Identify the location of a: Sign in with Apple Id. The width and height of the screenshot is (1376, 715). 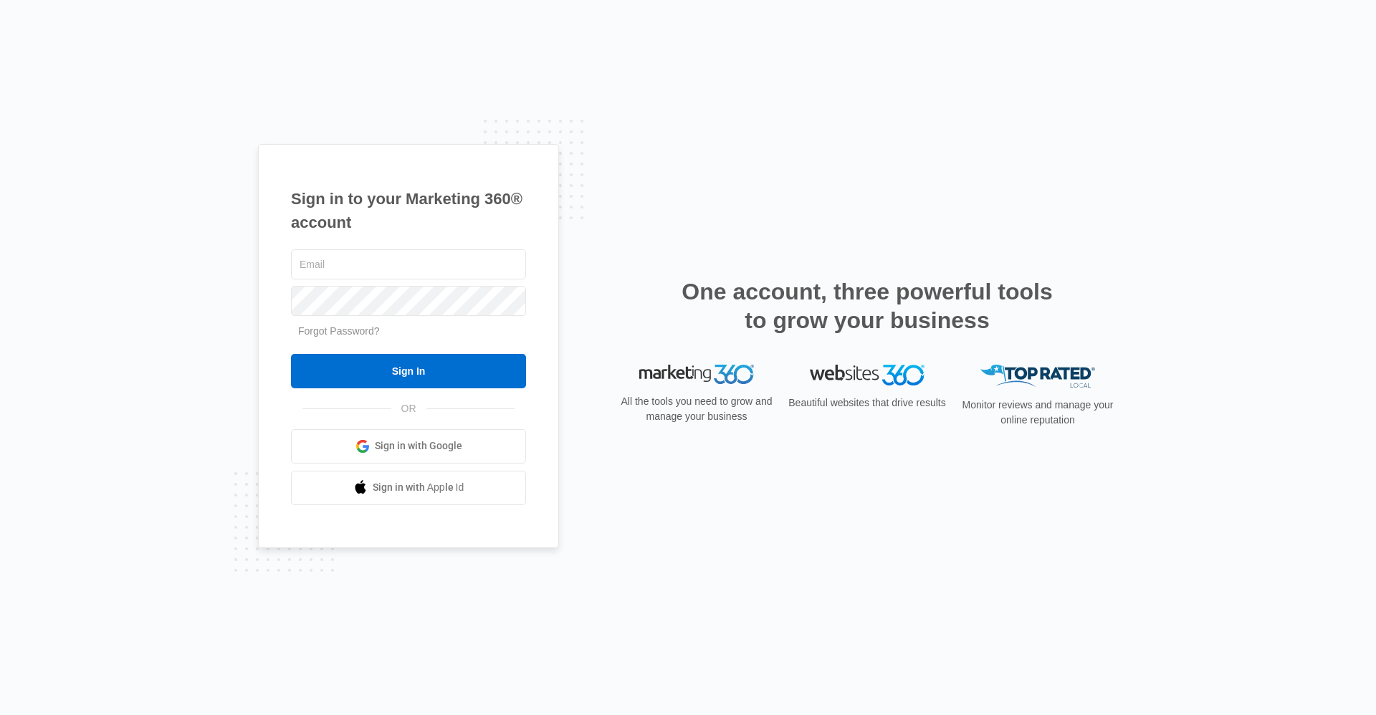
(409, 488).